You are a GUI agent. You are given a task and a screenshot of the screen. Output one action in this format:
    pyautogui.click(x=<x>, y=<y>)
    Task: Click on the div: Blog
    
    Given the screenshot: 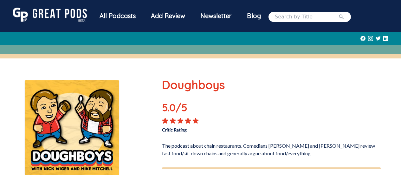 What is the action you would take?
    pyautogui.click(x=254, y=16)
    